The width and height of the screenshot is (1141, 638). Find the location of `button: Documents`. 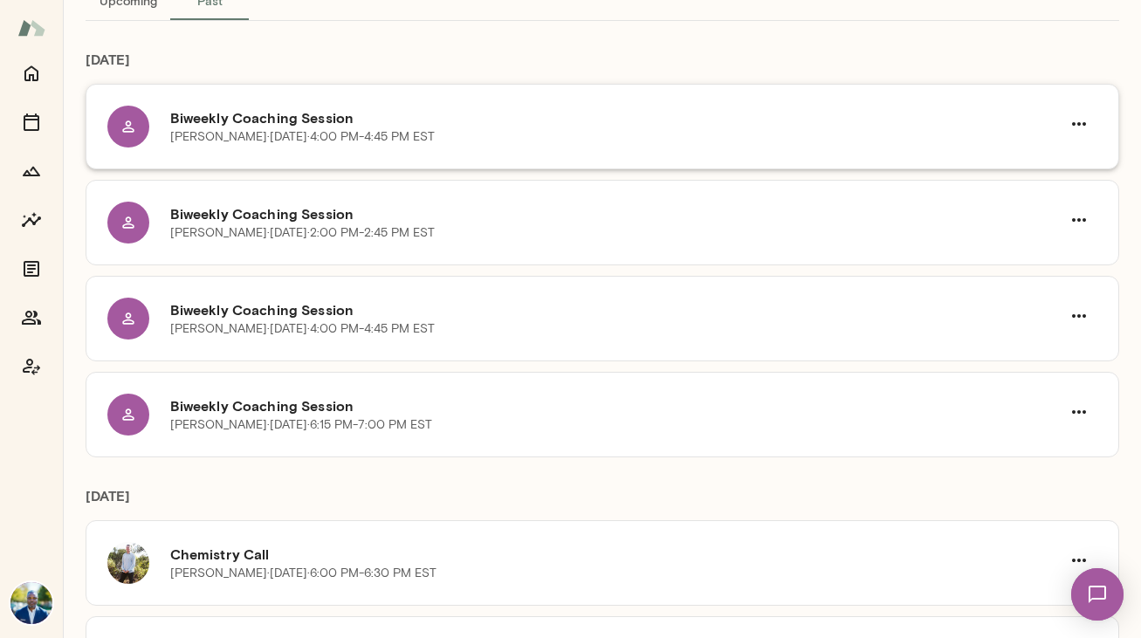

button: Documents is located at coordinates (31, 269).